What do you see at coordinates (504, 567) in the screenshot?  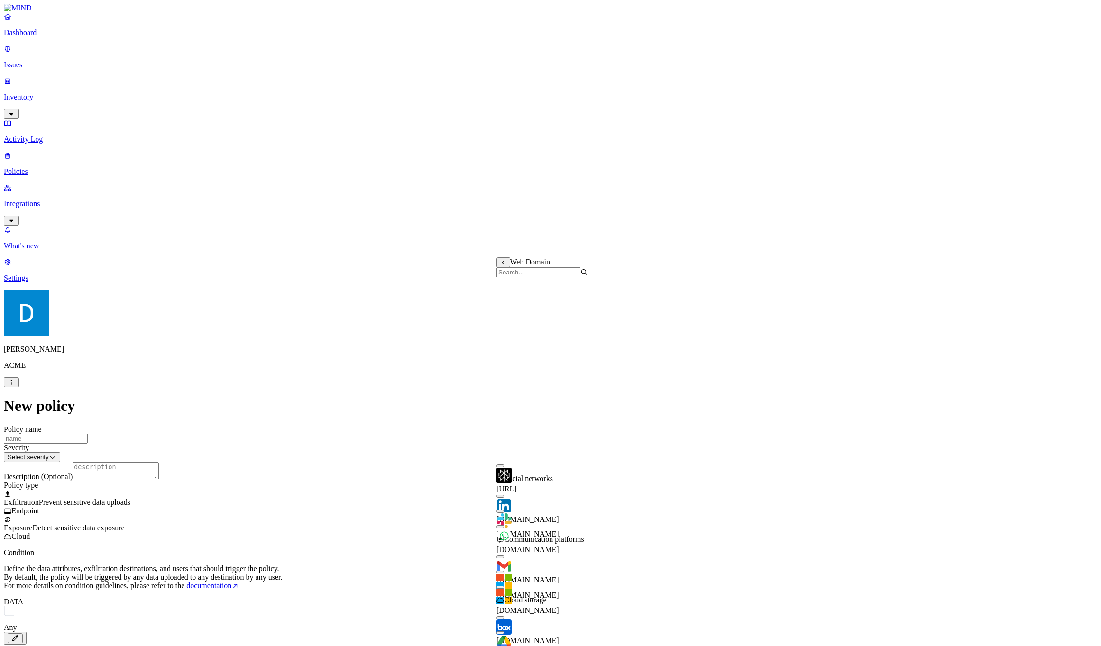 I see `img: mail.google.com favicon` at bounding box center [504, 567].